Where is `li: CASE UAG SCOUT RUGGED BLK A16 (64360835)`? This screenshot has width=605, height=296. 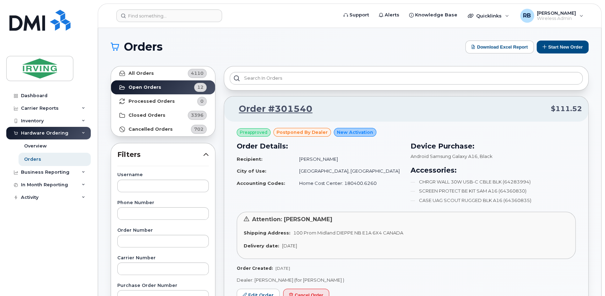 li: CASE UAG SCOUT RUGGED BLK A16 (64360835) is located at coordinates (494, 200).